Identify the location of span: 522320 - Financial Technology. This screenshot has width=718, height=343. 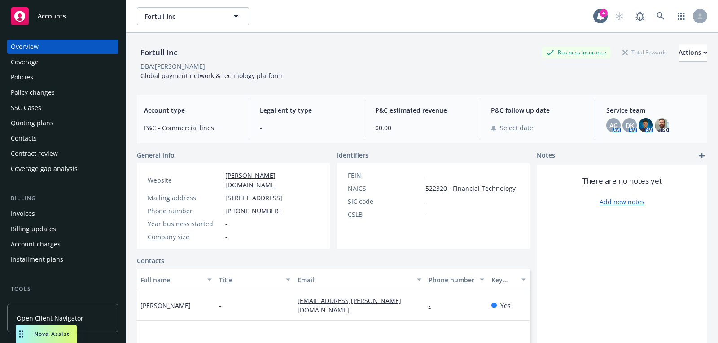
(471, 188).